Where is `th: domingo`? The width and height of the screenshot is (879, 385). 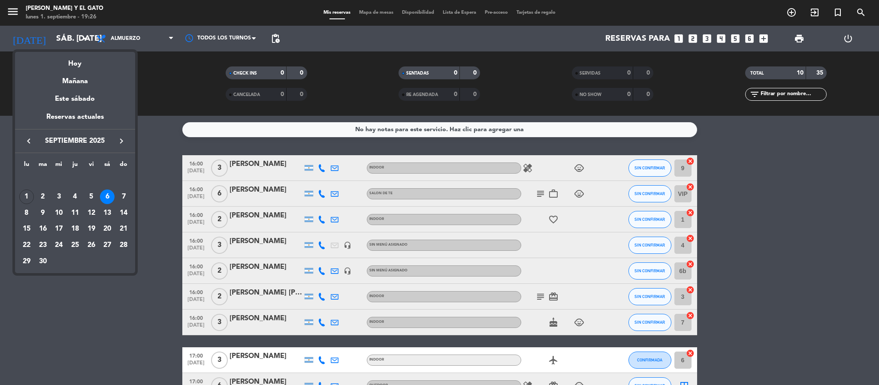 th: domingo is located at coordinates (123, 166).